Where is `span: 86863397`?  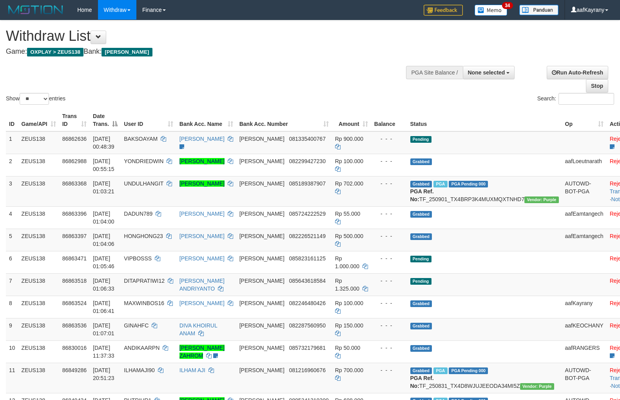 span: 86863397 is located at coordinates (74, 236).